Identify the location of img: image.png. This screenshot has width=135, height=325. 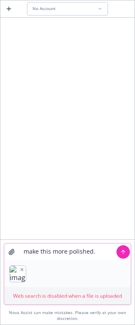
(18, 274).